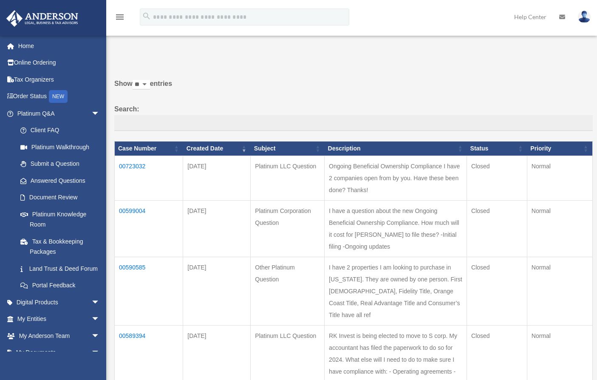  Describe the element at coordinates (60, 246) in the screenshot. I see `a: Tax & Bookkeeping Packages` at that location.